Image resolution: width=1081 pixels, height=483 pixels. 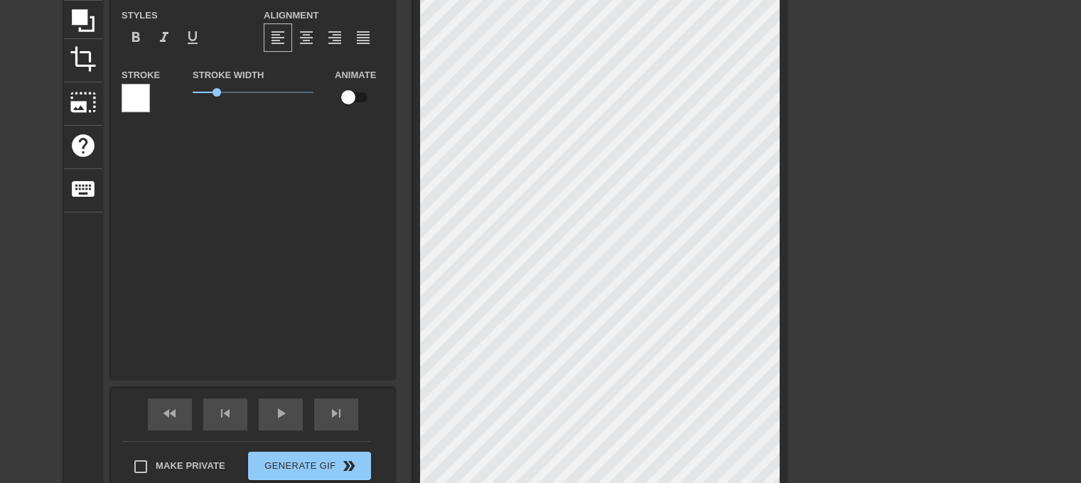 What do you see at coordinates (363, 38) in the screenshot?
I see `span: format_align_justify` at bounding box center [363, 38].